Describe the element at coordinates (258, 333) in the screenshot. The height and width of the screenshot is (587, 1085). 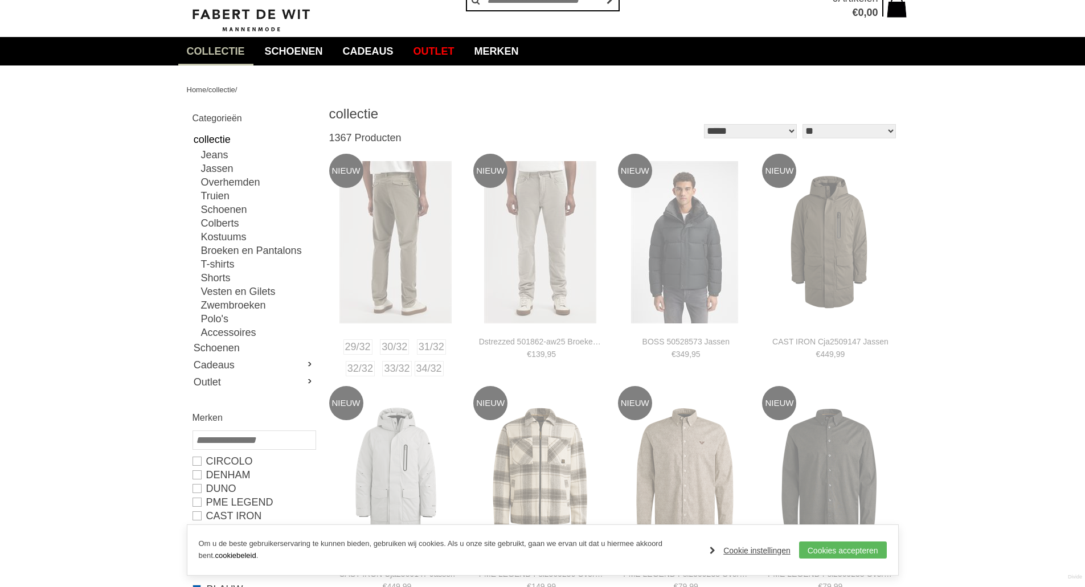
I see `a: Accessoires` at that location.